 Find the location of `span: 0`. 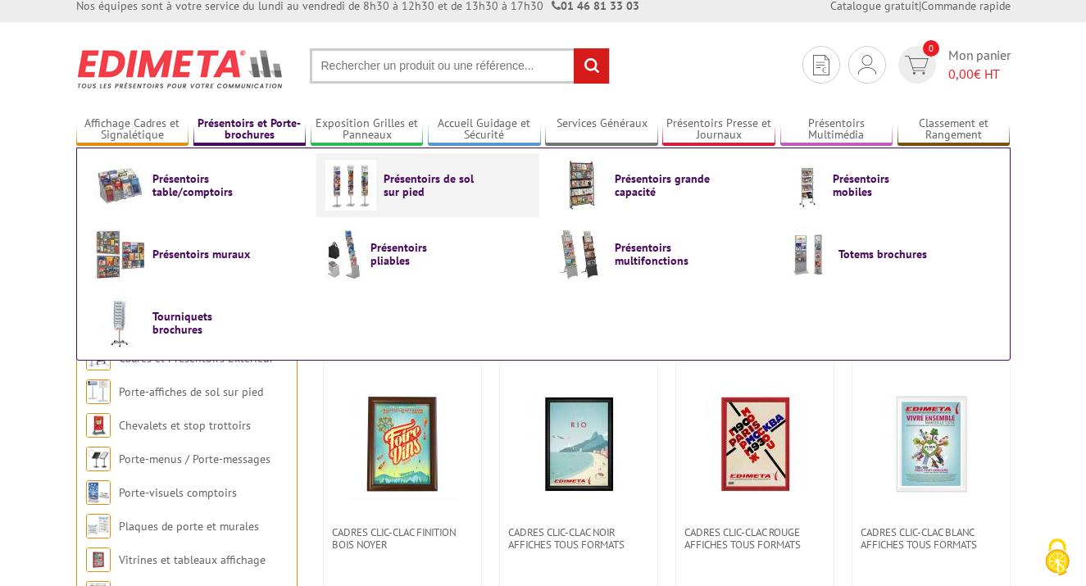

span: 0 is located at coordinates (931, 48).